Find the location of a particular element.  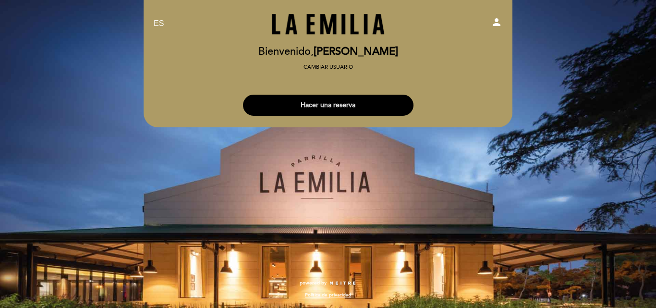

button: person is located at coordinates (497, 24).